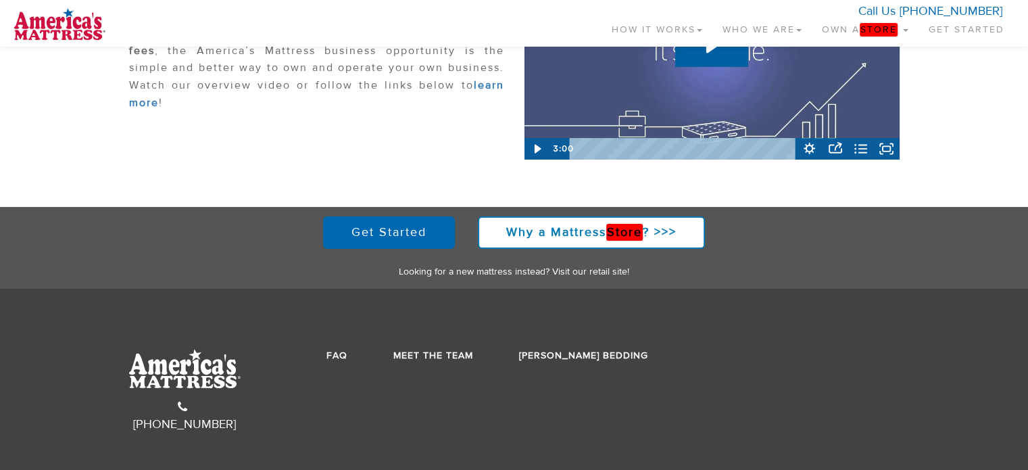 The image size is (1028, 470). What do you see at coordinates (337, 356) in the screenshot?
I see `a: FAQ` at bounding box center [337, 356].